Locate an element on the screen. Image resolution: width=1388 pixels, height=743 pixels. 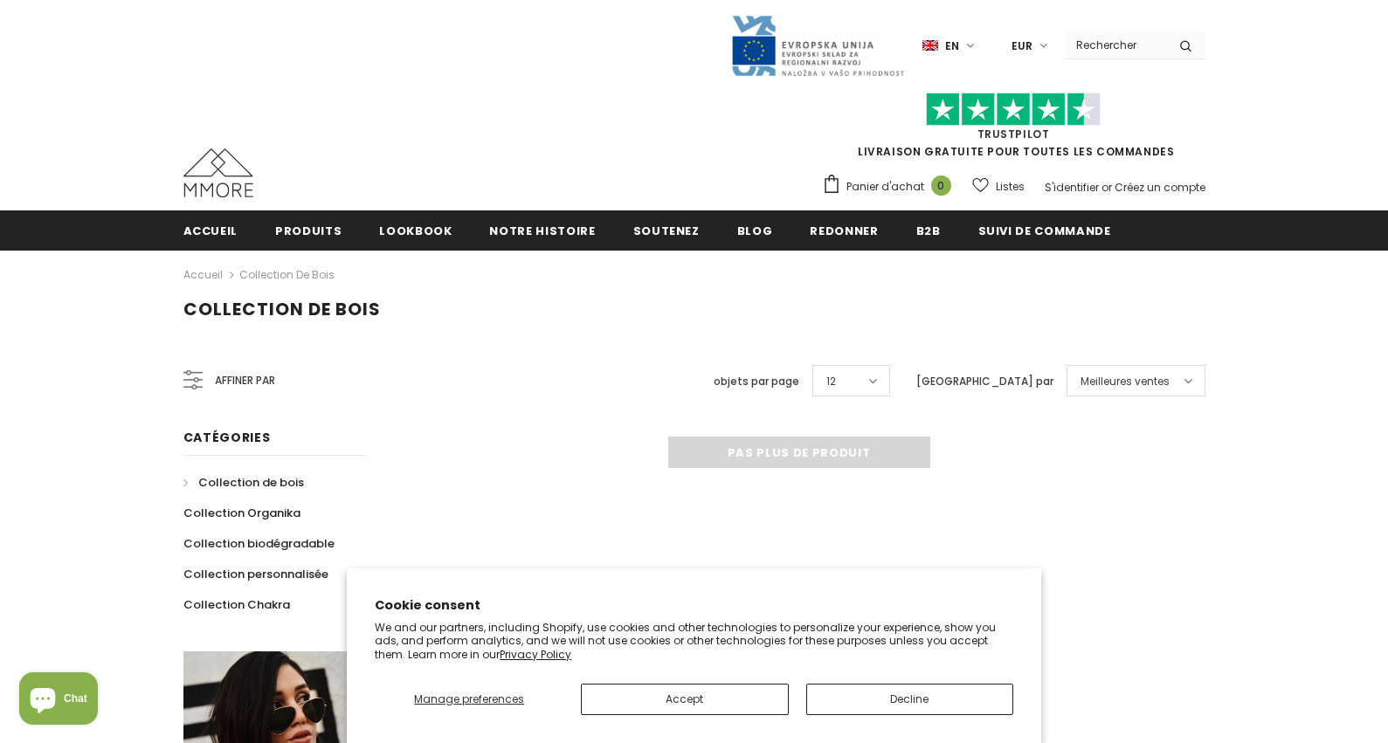
span: Suivi de commande is located at coordinates (1045, 231).